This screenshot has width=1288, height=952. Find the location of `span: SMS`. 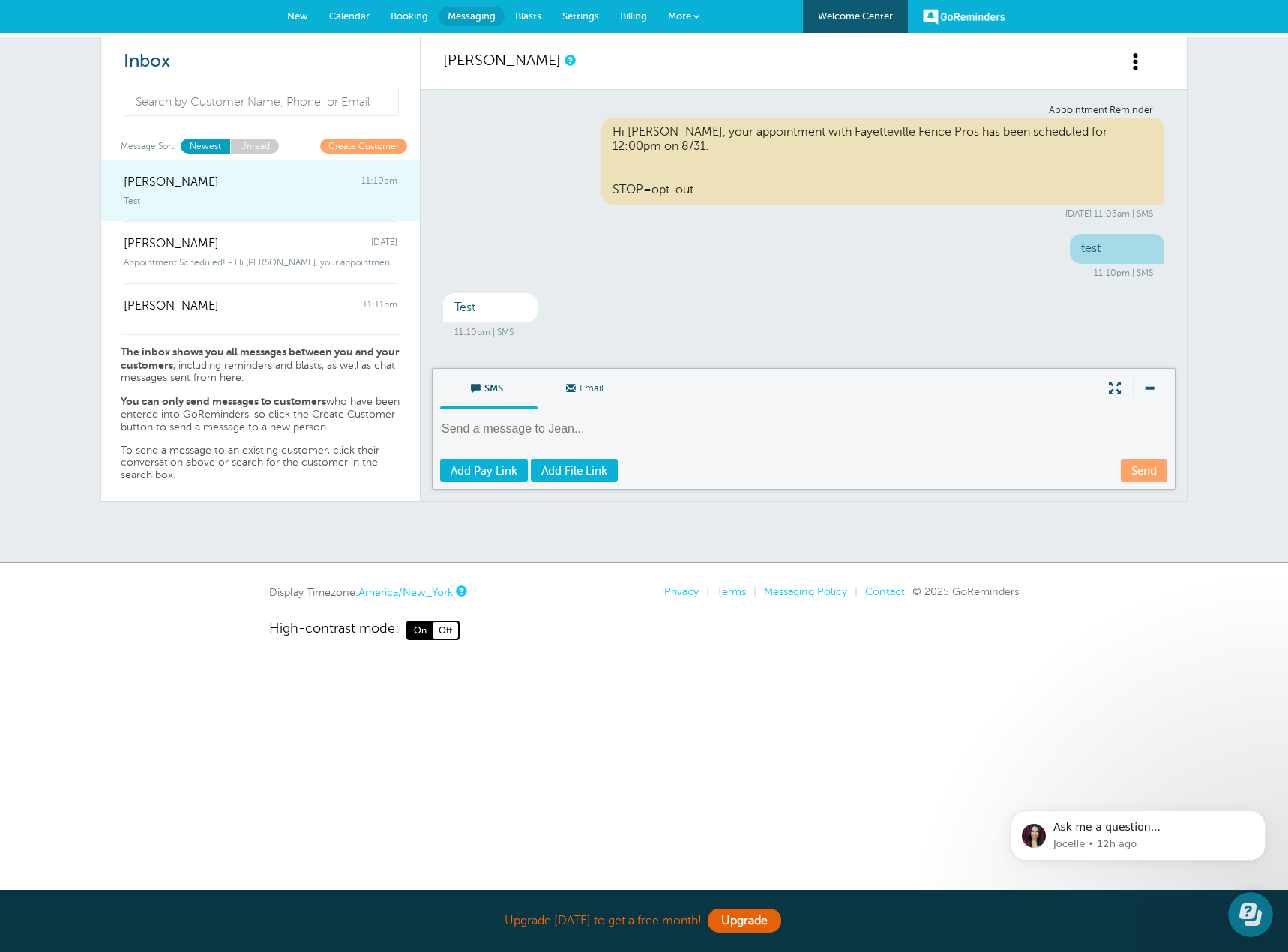

span: SMS is located at coordinates (488, 387).